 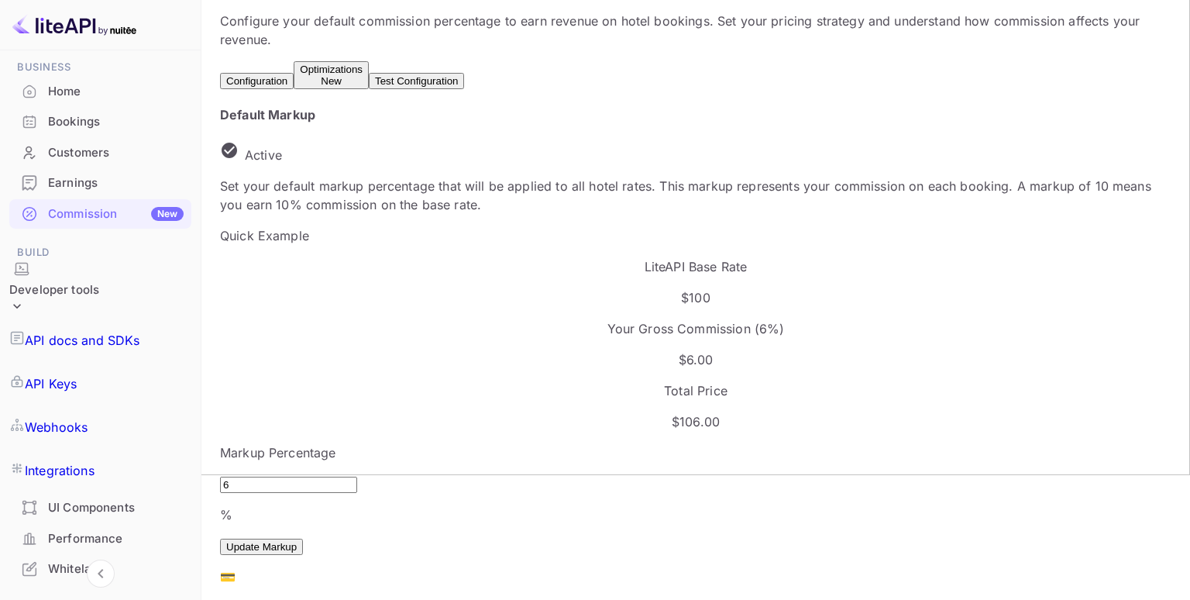 What do you see at coordinates (100, 214) in the screenshot?
I see `div: CommissionNew` at bounding box center [100, 214].